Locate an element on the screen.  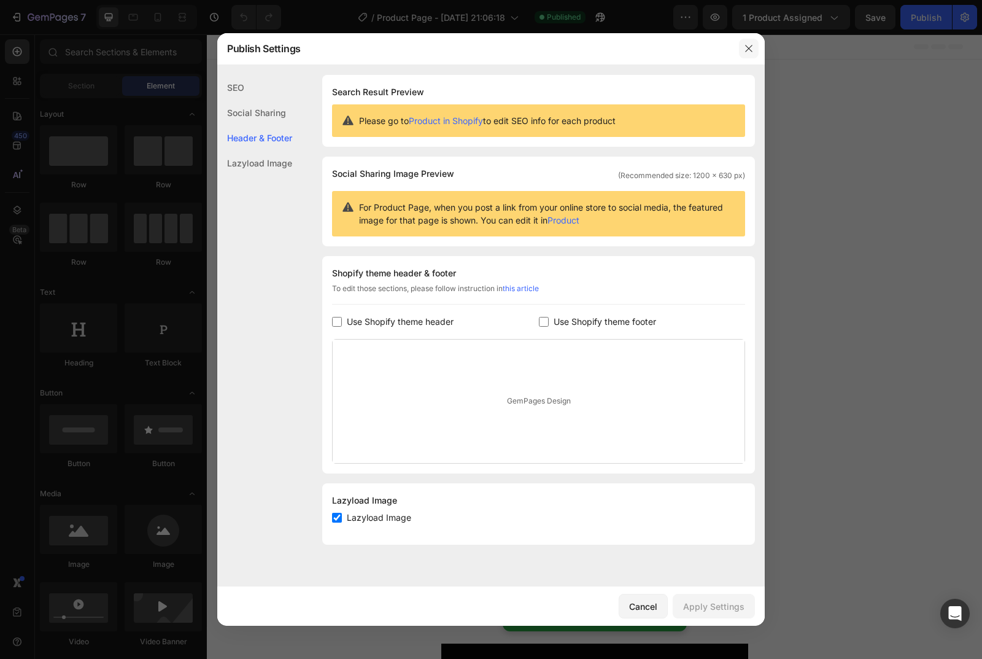
img: gempages_586051576292967197-4d51c9cb-5a1d-49ef-b28e-f70d85cc1555.png is located at coordinates (388, 516).